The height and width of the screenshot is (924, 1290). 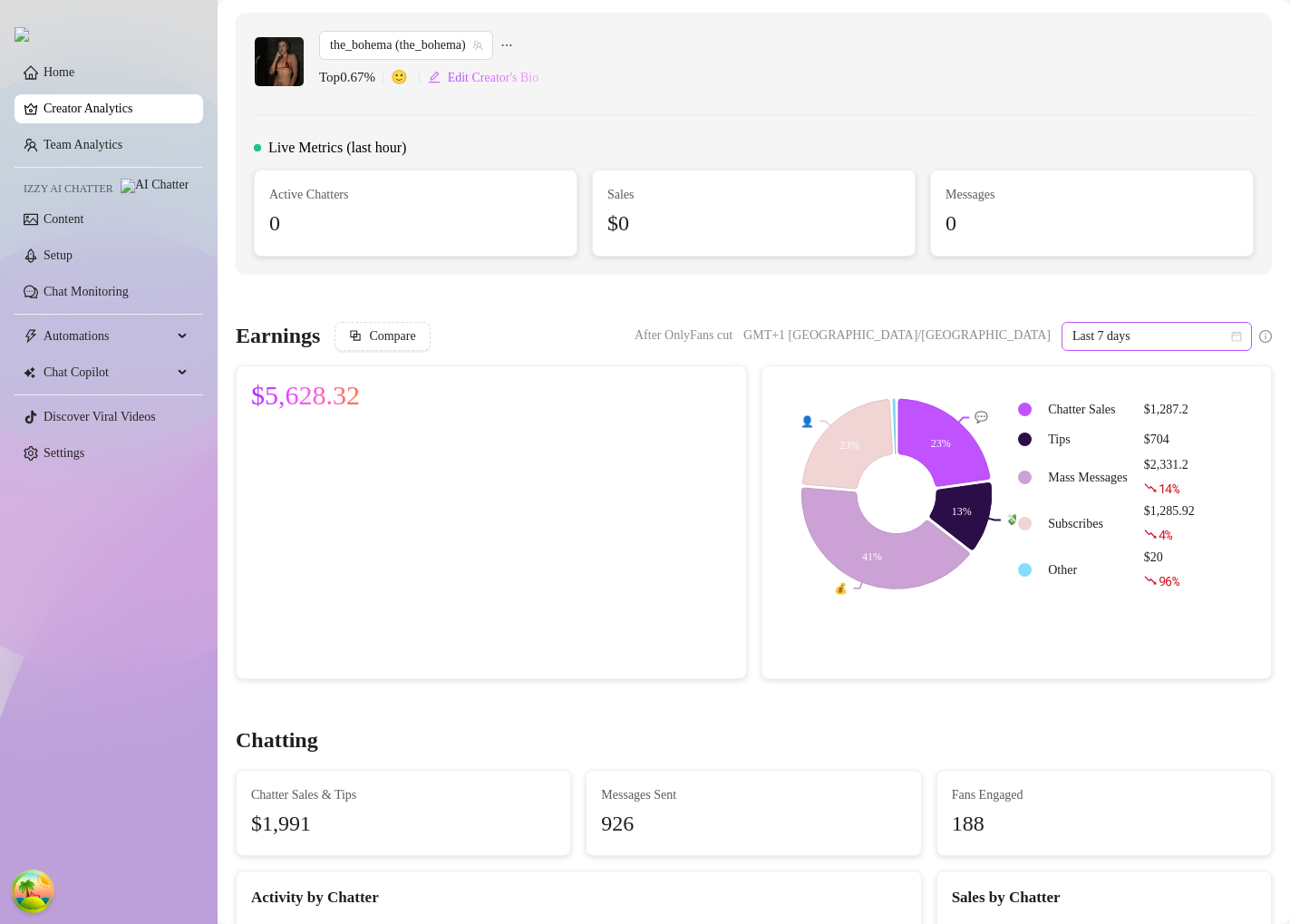 I want to click on button: Open Tanstack query devtools, so click(x=33, y=891).